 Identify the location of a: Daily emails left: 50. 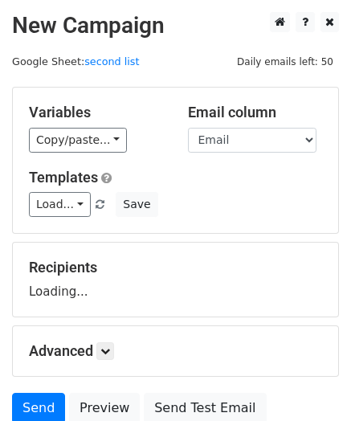
(285, 61).